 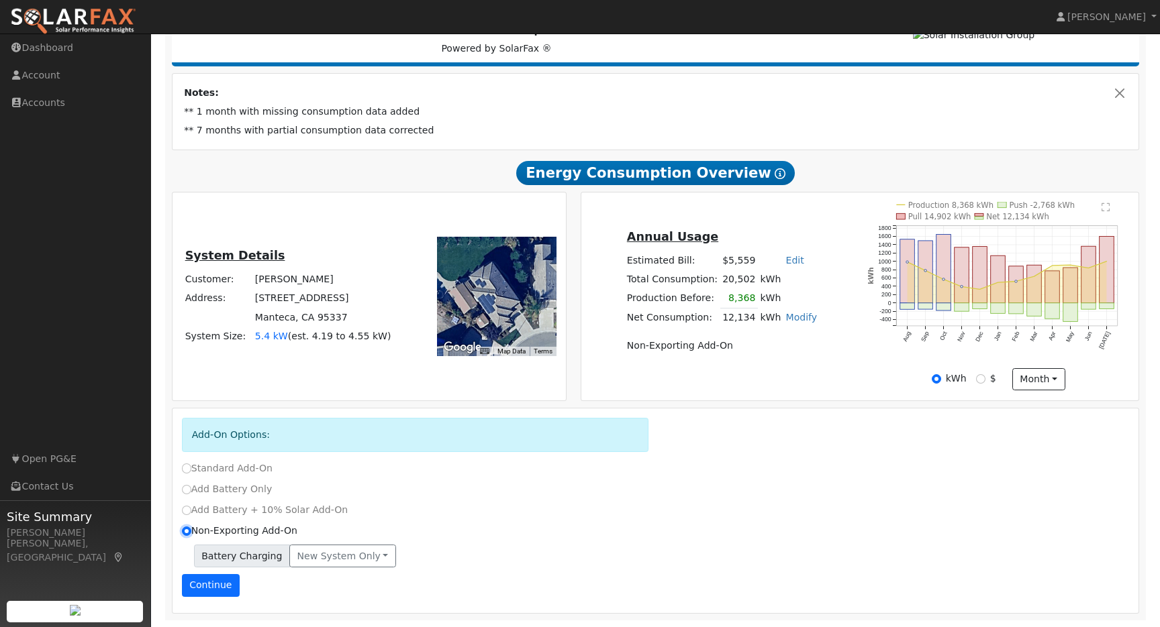 I want to click on td: Net Consumption:, so click(x=672, y=317).